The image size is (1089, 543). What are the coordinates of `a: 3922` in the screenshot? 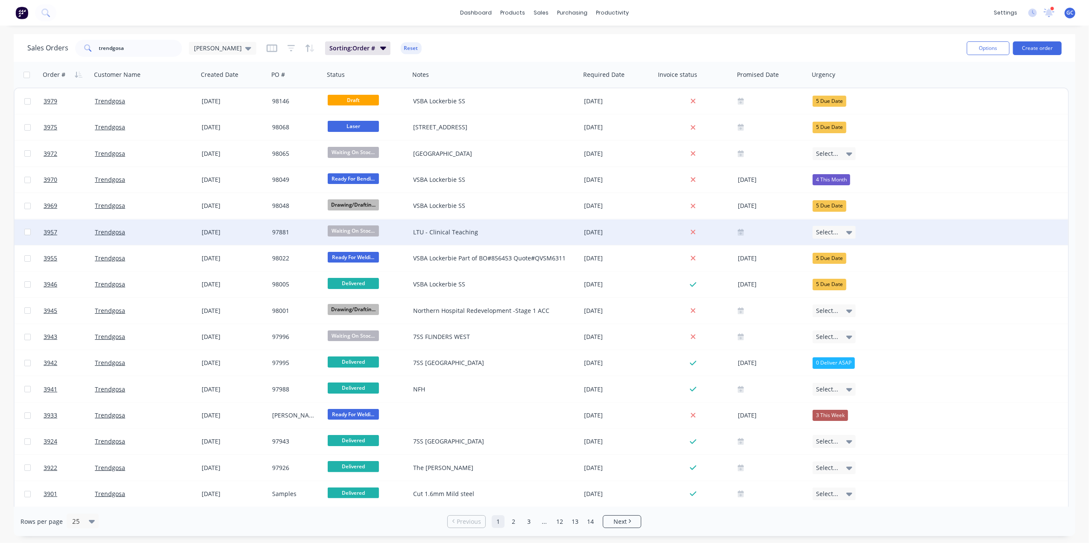 It's located at (69, 468).